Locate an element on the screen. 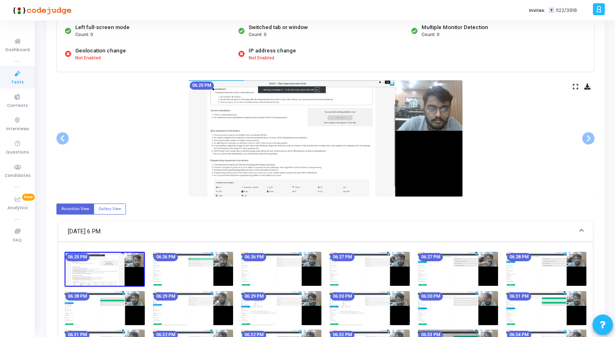  img: screenshot-1758891381055.jpeg is located at coordinates (193, 268).